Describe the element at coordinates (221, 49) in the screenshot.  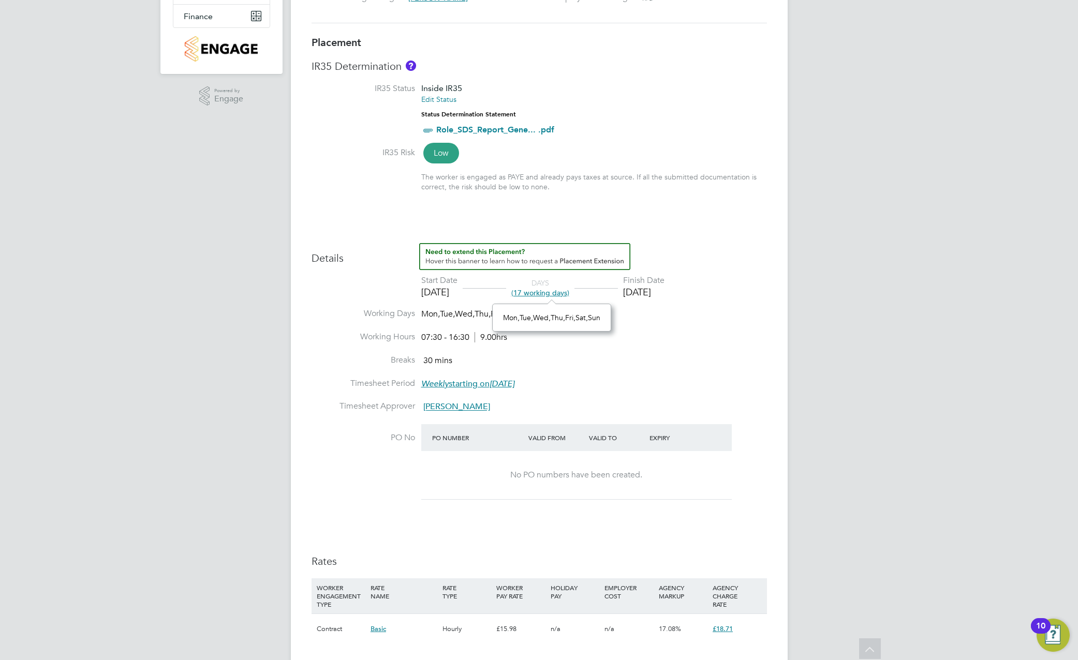
I see `a: Go to home page` at that location.